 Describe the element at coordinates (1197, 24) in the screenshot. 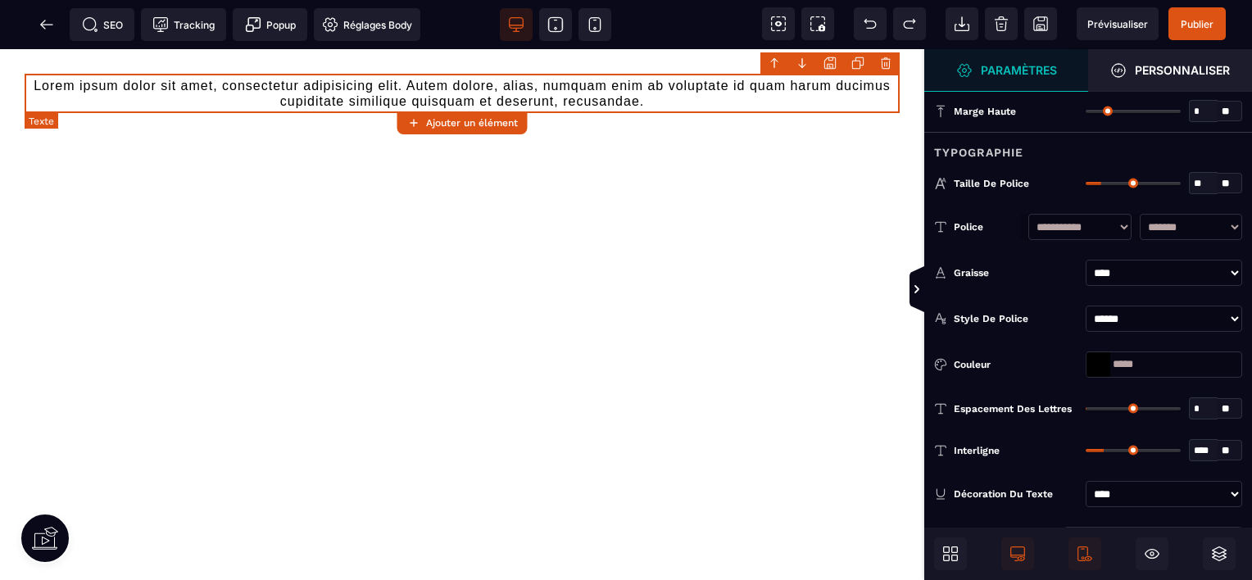

I see `span: Publier` at that location.